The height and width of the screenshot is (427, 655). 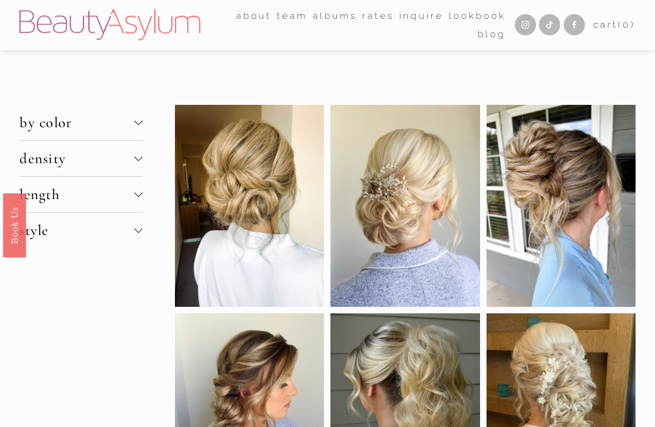 I want to click on button: density, so click(x=81, y=159).